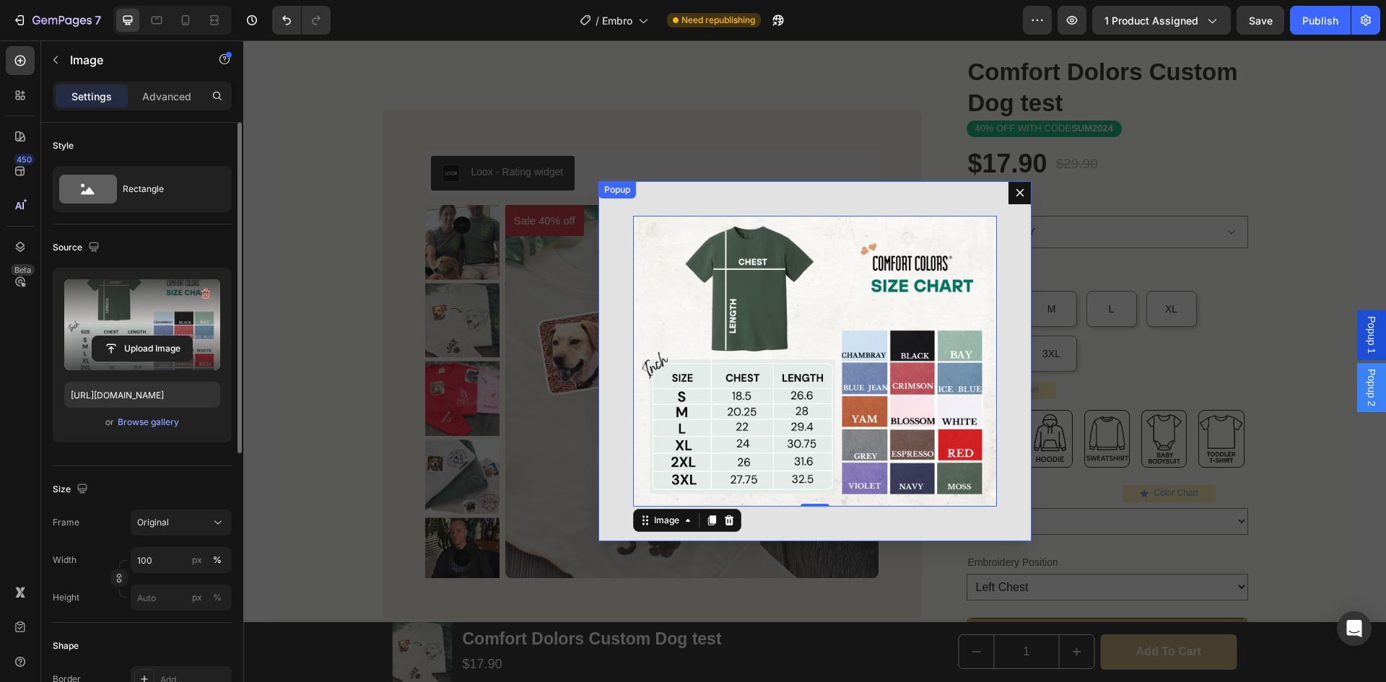 The height and width of the screenshot is (682, 1386). Describe the element at coordinates (1260, 20) in the screenshot. I see `span: Save` at that location.